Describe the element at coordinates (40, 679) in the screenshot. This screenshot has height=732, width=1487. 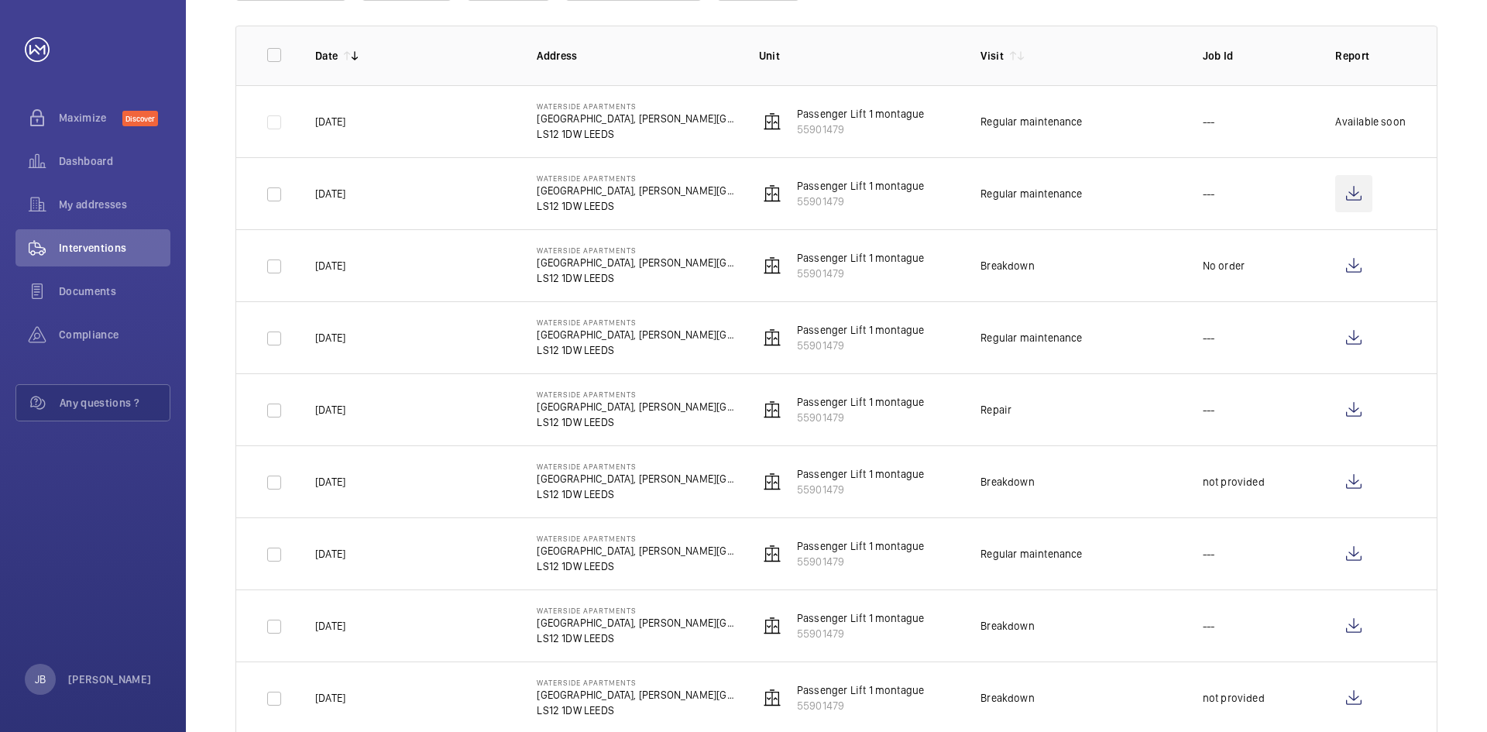
I see `p: JB` at that location.